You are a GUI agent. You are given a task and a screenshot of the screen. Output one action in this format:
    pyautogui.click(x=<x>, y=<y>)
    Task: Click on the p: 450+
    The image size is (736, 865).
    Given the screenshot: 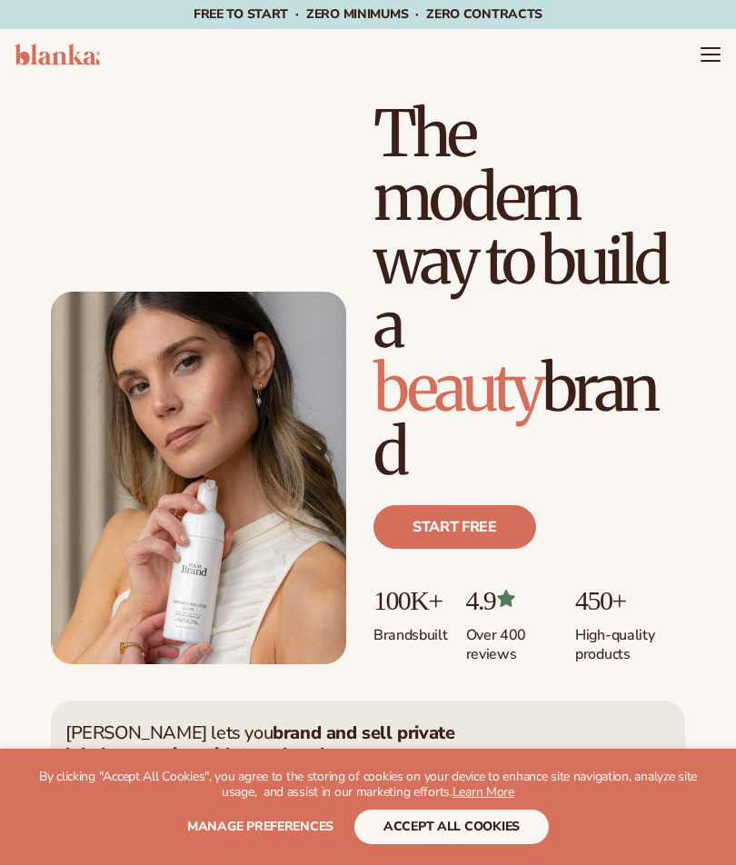 What is the action you would take?
    pyautogui.click(x=630, y=600)
    